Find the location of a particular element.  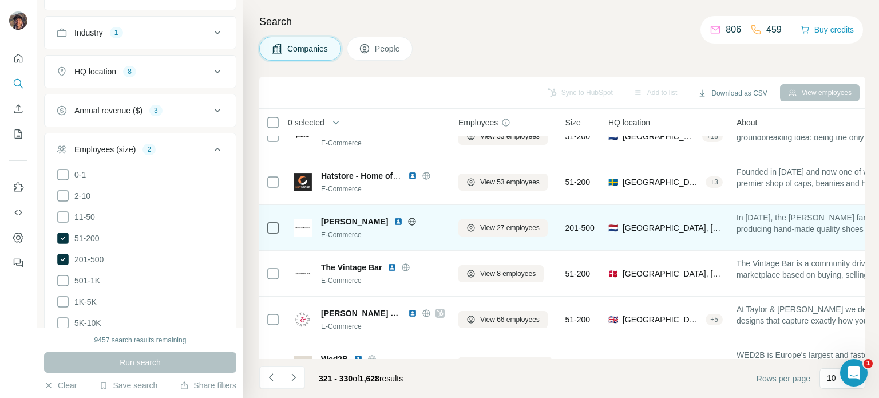

img: Logo of Wed2B is located at coordinates (303, 365).